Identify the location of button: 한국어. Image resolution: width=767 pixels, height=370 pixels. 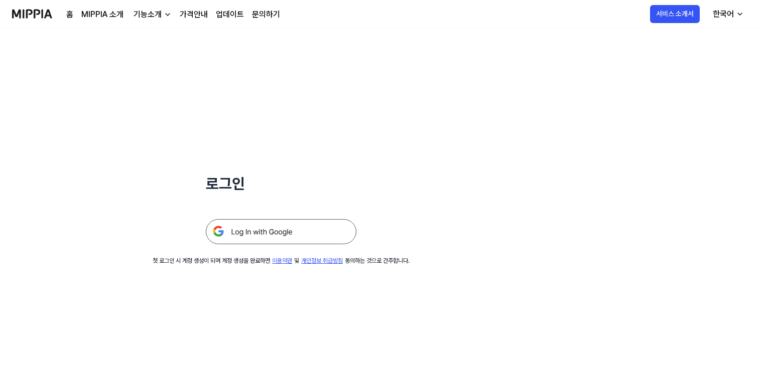
(727, 14).